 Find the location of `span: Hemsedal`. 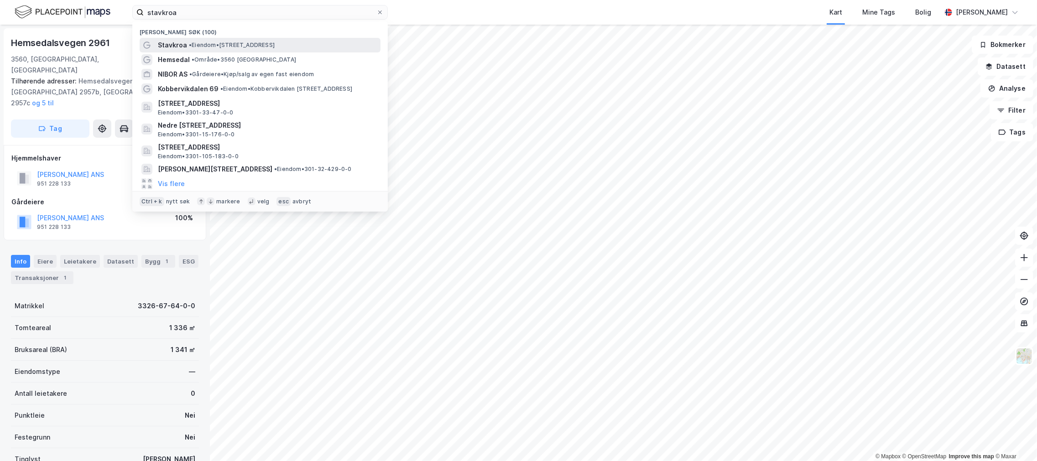

span: Hemsedal is located at coordinates (174, 60).